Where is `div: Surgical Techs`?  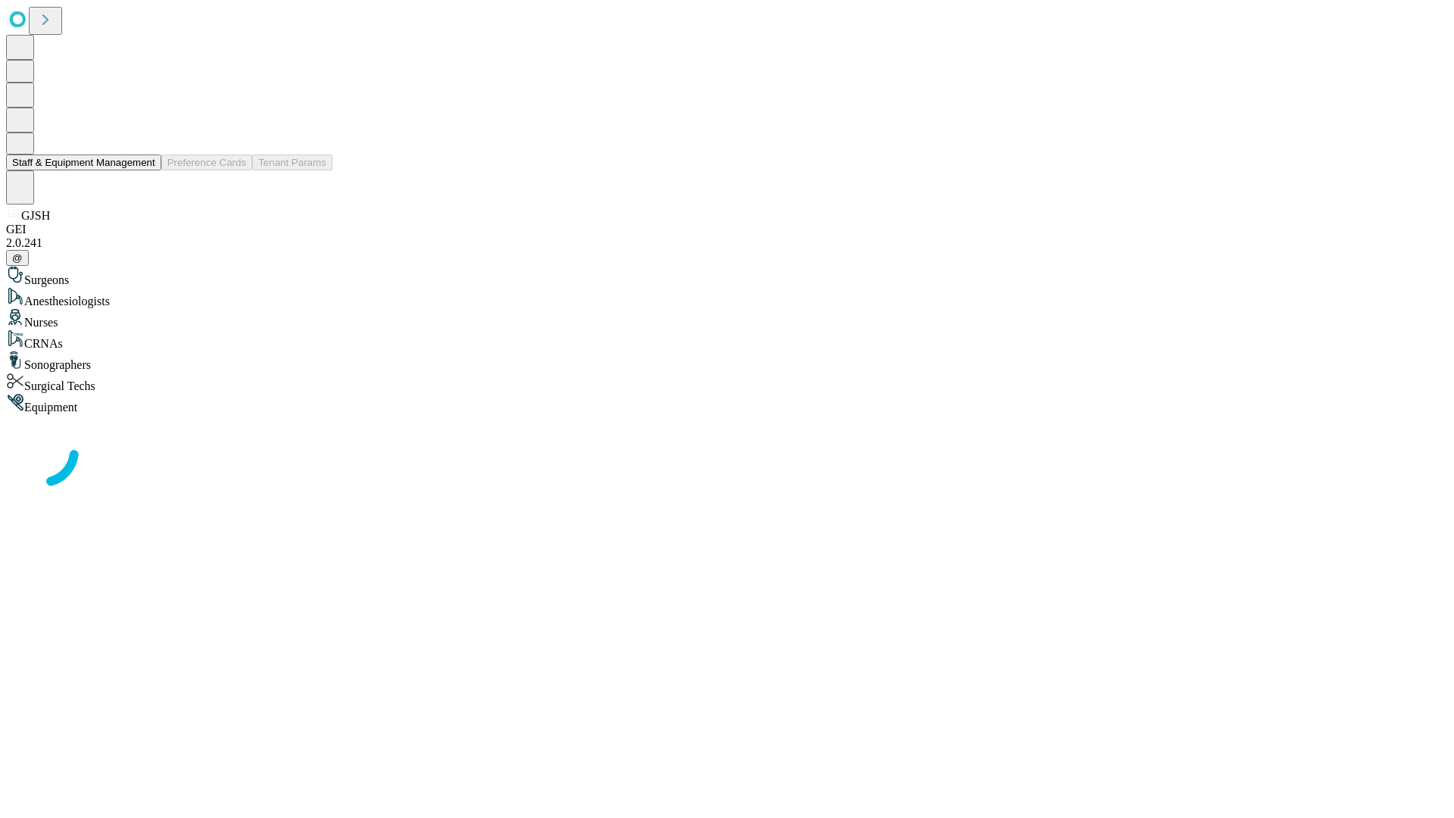
div: Surgical Techs is located at coordinates (727, 383).